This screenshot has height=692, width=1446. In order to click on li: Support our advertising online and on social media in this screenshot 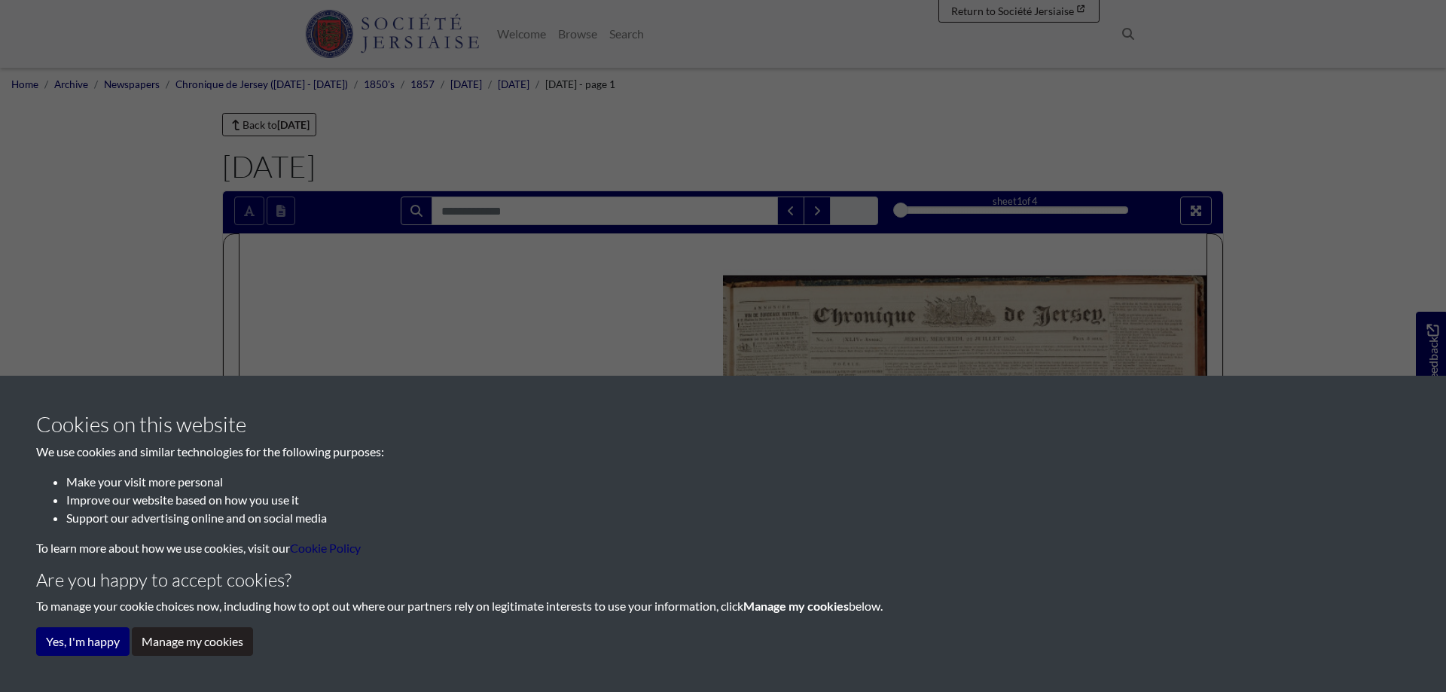, I will do `click(738, 518)`.